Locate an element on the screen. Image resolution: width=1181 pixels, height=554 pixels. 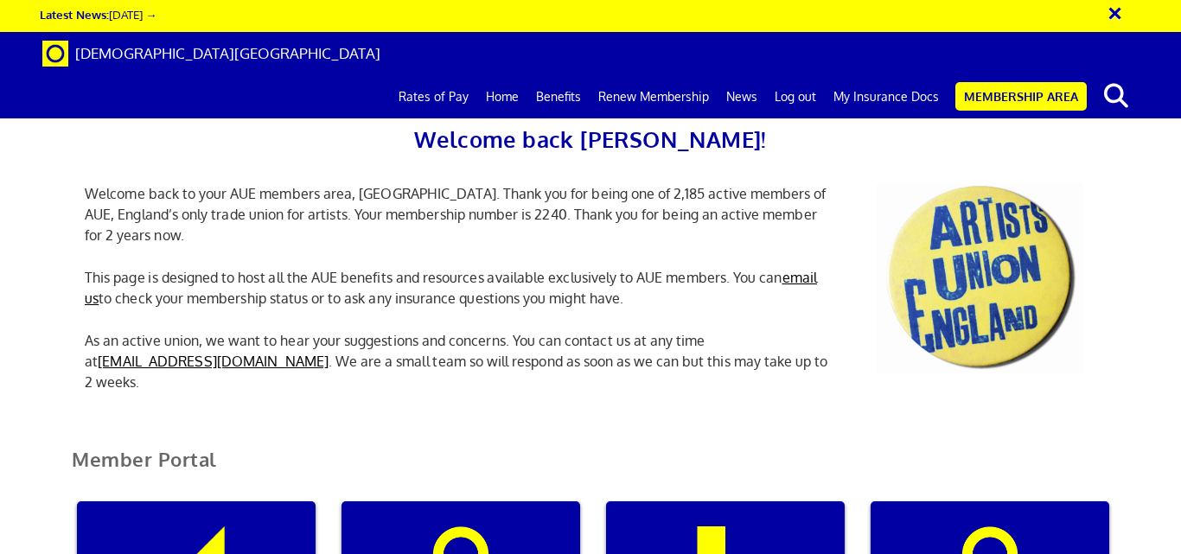
a: Renew Membership is located at coordinates (654, 97).